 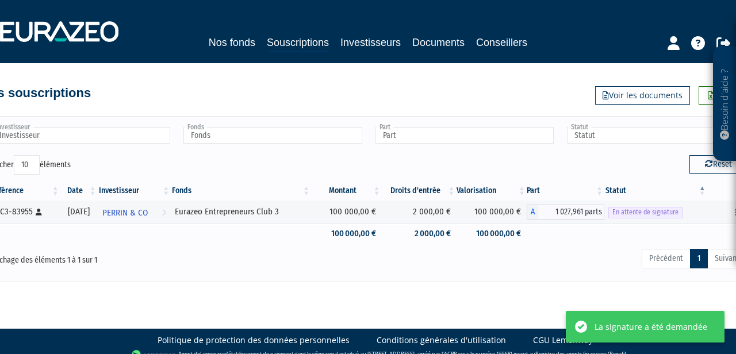 What do you see at coordinates (135, 212) in the screenshot?
I see `a: PERRIN & CO` at bounding box center [135, 212].